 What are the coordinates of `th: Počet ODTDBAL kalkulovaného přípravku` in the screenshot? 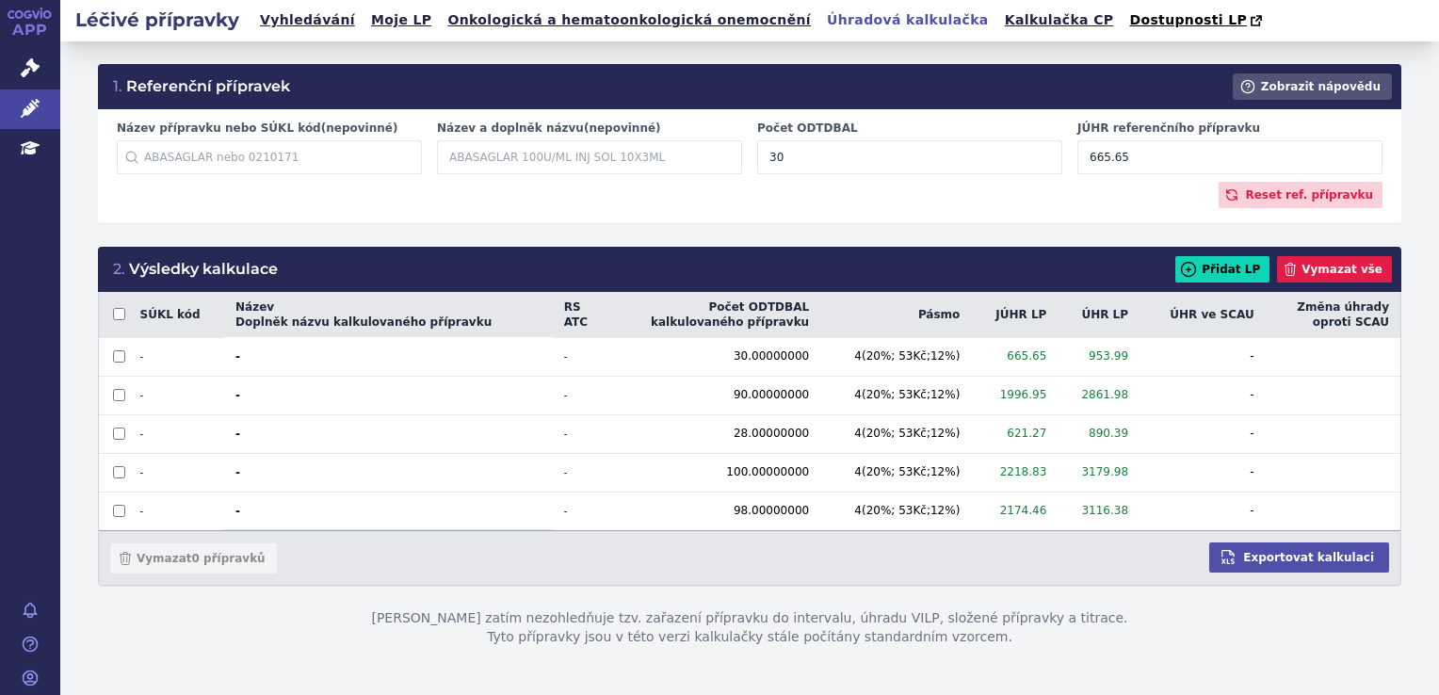 It's located at (714, 315).